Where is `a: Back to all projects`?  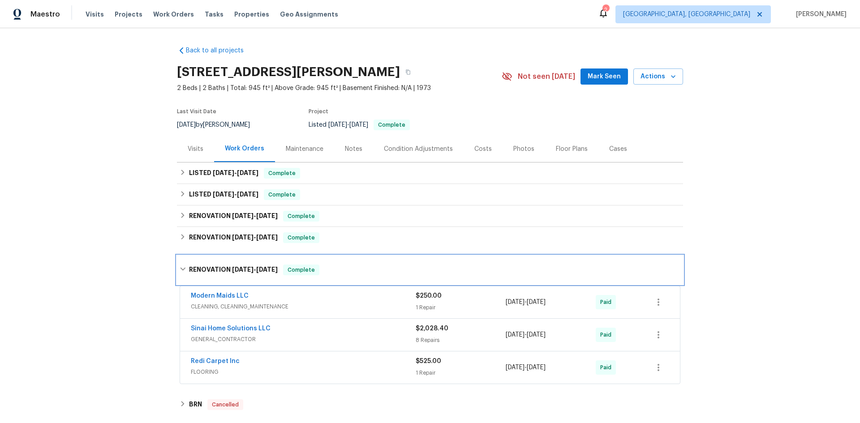 a: Back to all projects is located at coordinates (220, 51).